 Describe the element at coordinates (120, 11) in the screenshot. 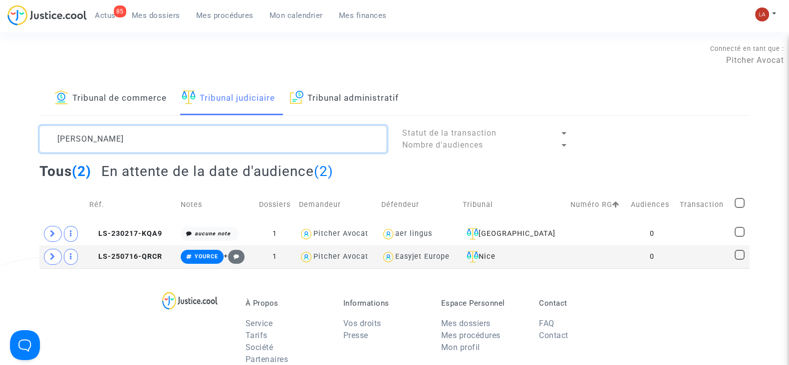

I see `div: 85` at that location.